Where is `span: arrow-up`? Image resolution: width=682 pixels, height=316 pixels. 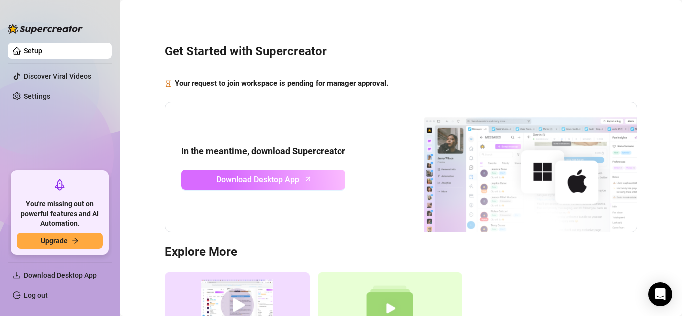 span: arrow-up is located at coordinates (307, 179).